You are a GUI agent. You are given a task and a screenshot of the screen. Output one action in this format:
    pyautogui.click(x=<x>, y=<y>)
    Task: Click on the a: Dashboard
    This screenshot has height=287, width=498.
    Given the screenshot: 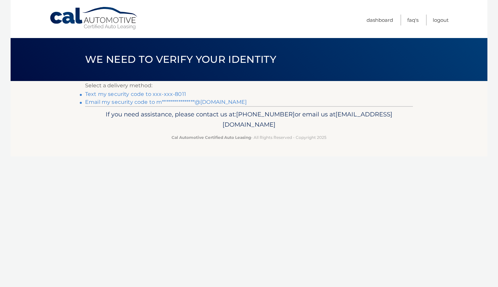 What is the action you would take?
    pyautogui.click(x=380, y=20)
    